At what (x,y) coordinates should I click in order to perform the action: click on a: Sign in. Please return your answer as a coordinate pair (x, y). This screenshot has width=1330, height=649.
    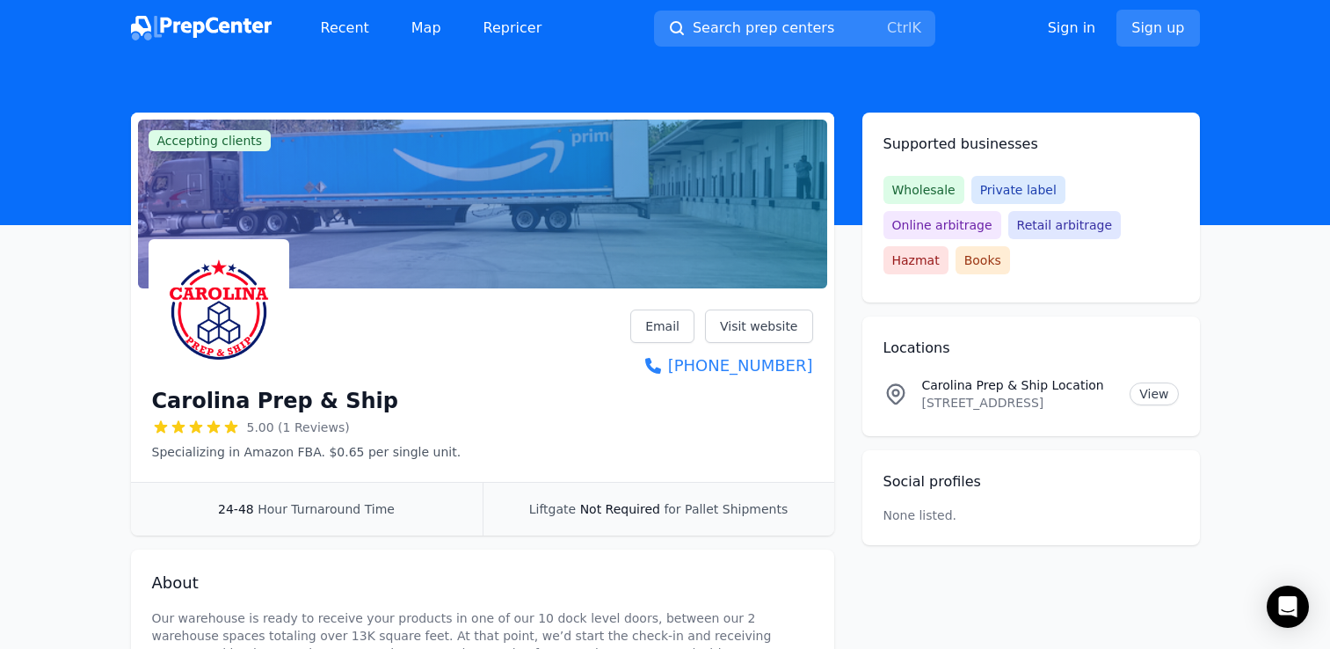
    Looking at the image, I should click on (1072, 28).